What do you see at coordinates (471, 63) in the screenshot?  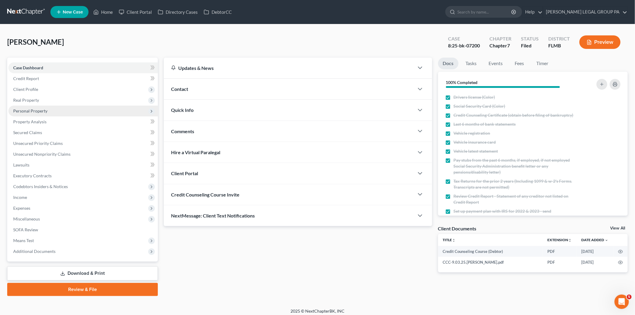 I see `a: Tasks` at bounding box center [471, 63].